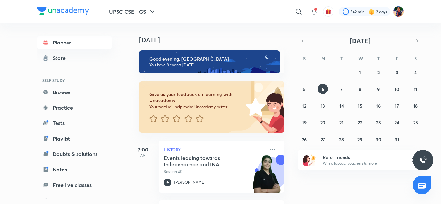 The image size is (441, 204). Describe the element at coordinates (378, 106) in the screenshot. I see `button: October 16, 2025` at that location.